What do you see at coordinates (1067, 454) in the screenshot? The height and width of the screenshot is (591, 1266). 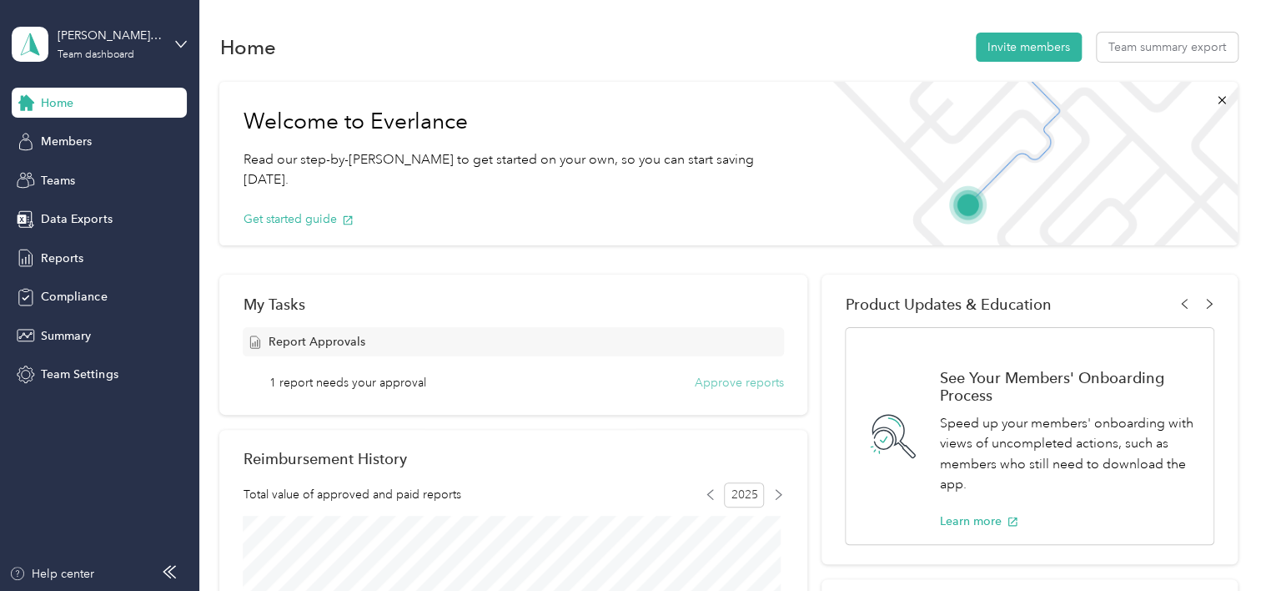 I see `p: Speed up your members' onboarding with views of uncompleted actions, such as members who still ne...` at bounding box center [1067, 454].